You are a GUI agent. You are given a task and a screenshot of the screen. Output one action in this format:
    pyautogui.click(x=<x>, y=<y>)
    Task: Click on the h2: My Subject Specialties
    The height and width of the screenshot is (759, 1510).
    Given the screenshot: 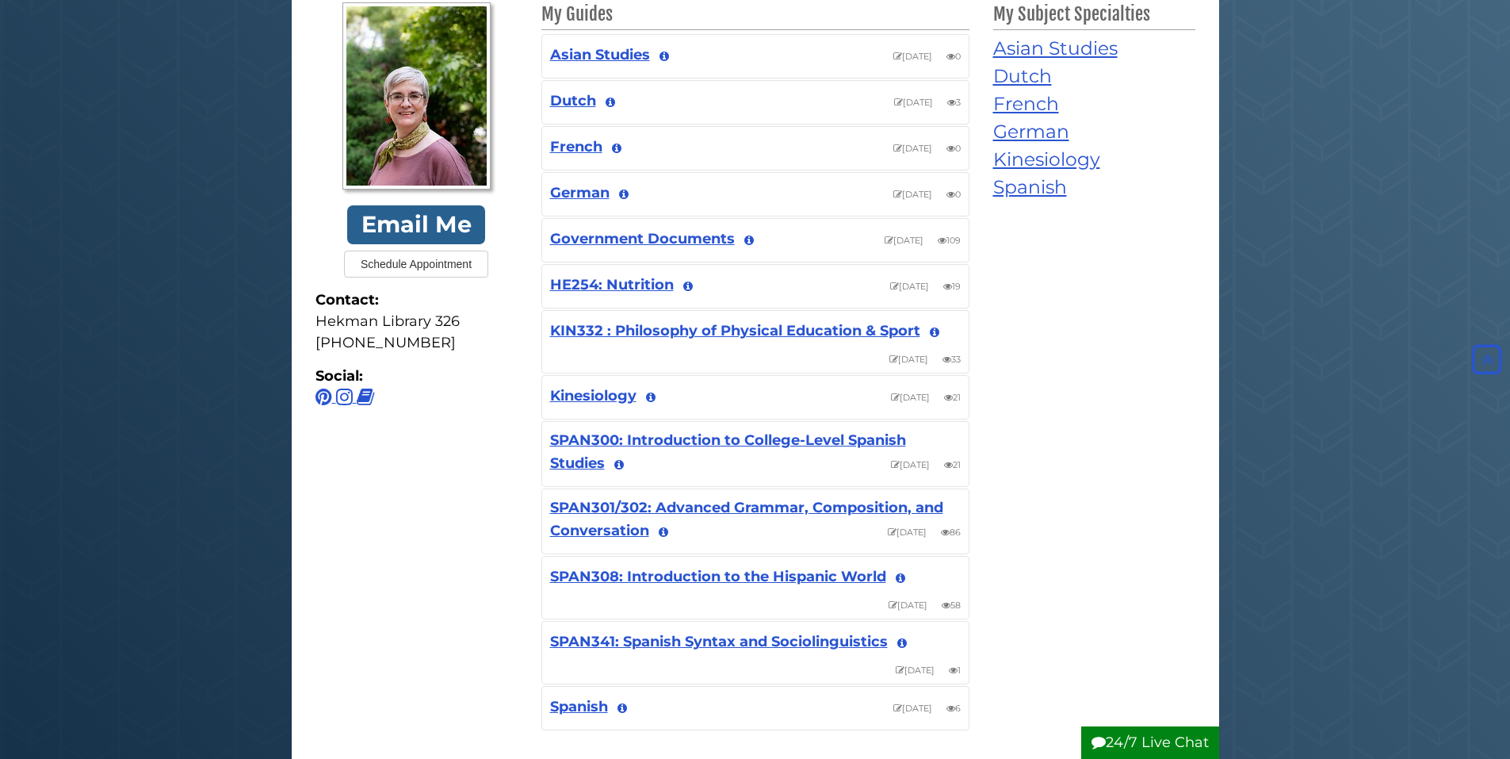 What is the action you would take?
    pyautogui.click(x=1094, y=16)
    